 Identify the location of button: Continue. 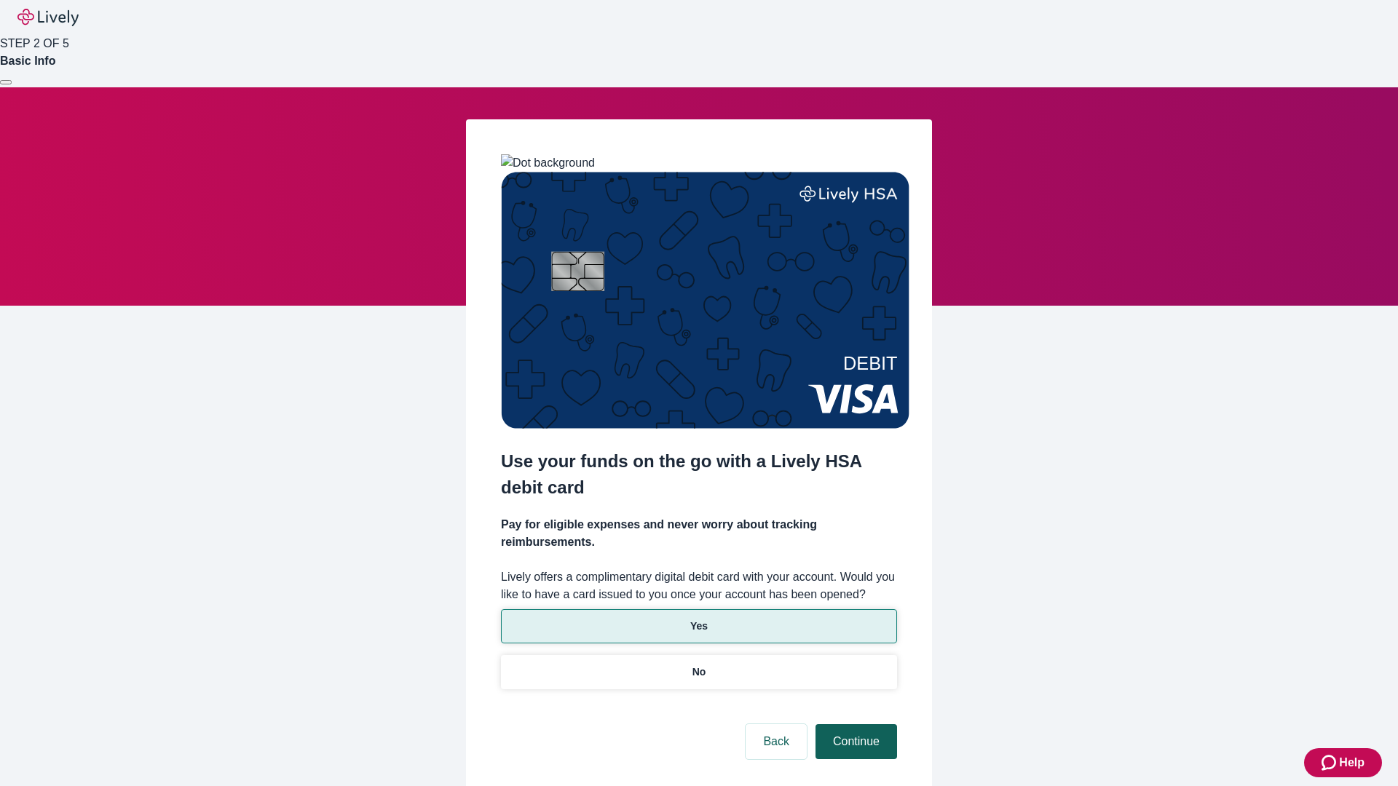
(856, 742).